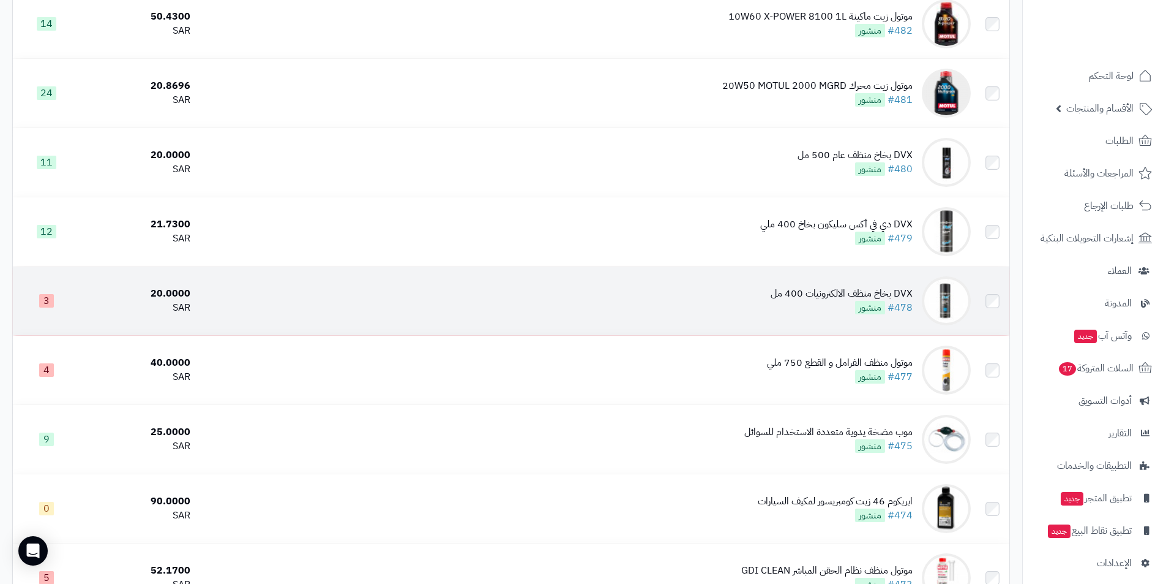 This screenshot has width=1166, height=584. What do you see at coordinates (1095, 465) in the screenshot?
I see `span: التطبيقات والخدمات` at bounding box center [1095, 465].